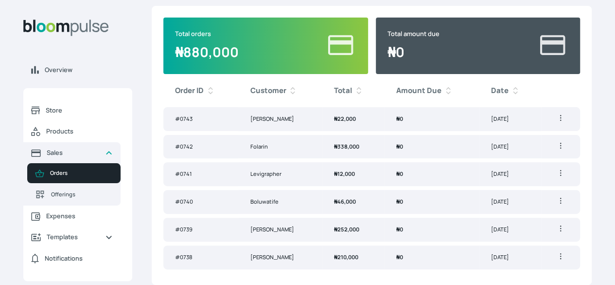  Describe the element at coordinates (72, 215) in the screenshot. I see `a: Expenses` at that location.